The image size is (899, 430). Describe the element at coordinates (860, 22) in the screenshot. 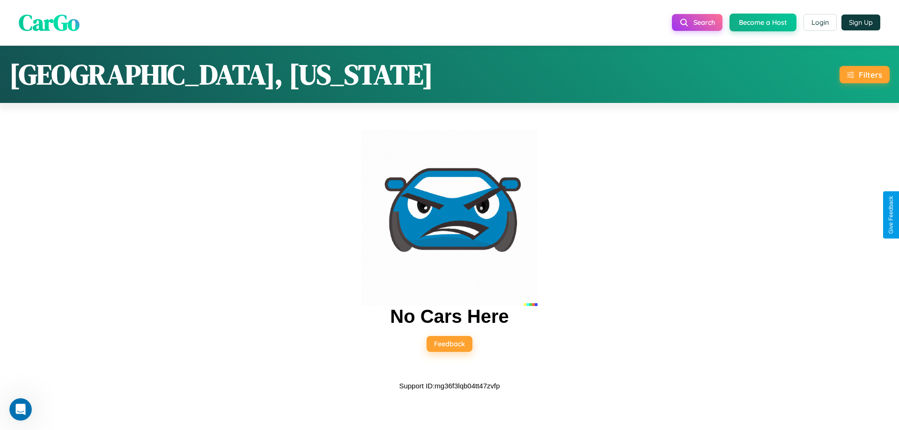

I see `button: Sign Up` at that location.